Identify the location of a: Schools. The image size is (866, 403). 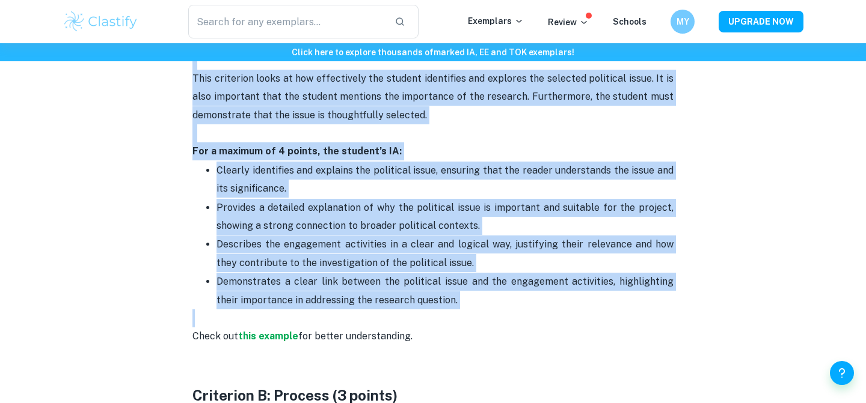
(629, 22).